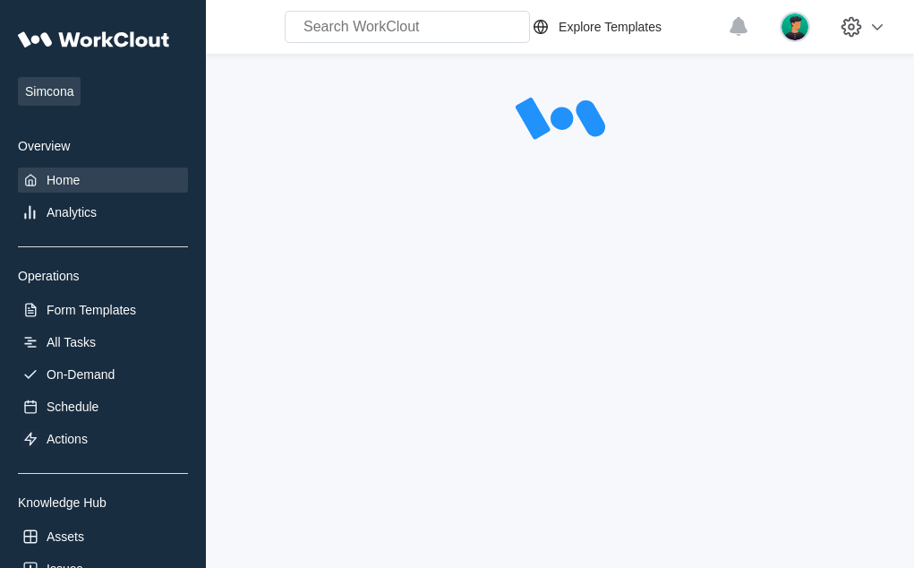  What do you see at coordinates (103, 502) in the screenshot?
I see `div: Knowledge Hub` at bounding box center [103, 502].